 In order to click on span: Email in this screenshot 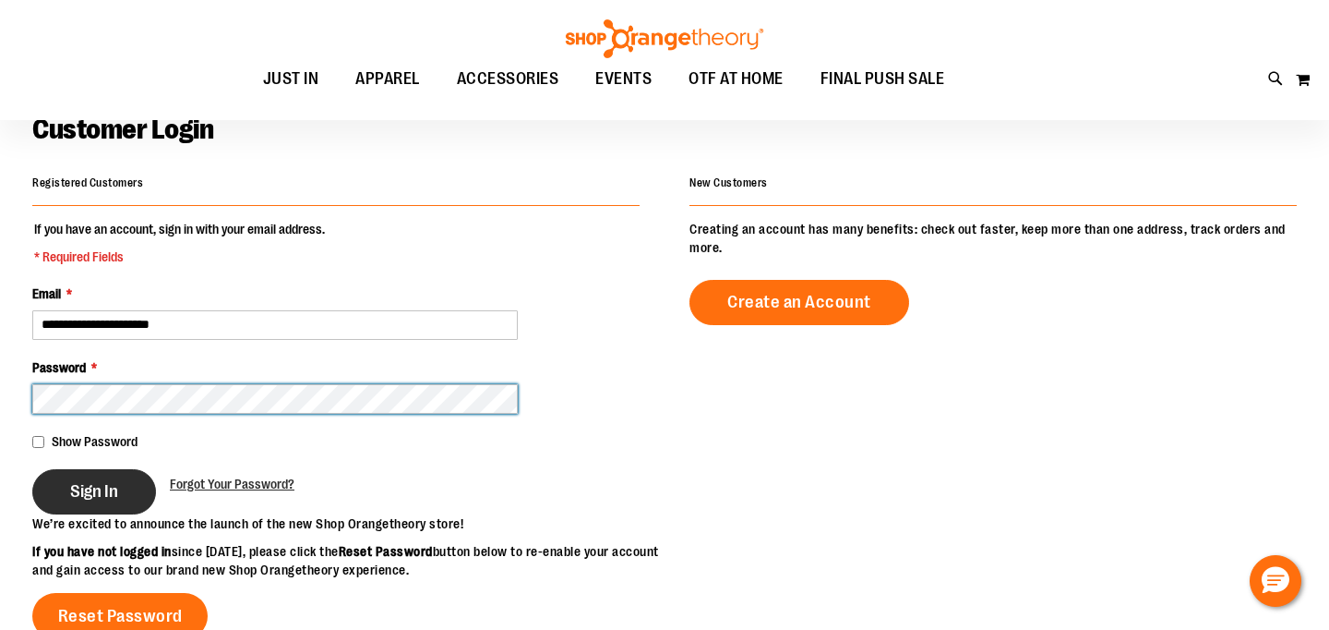, I will do `click(46, 294)`.